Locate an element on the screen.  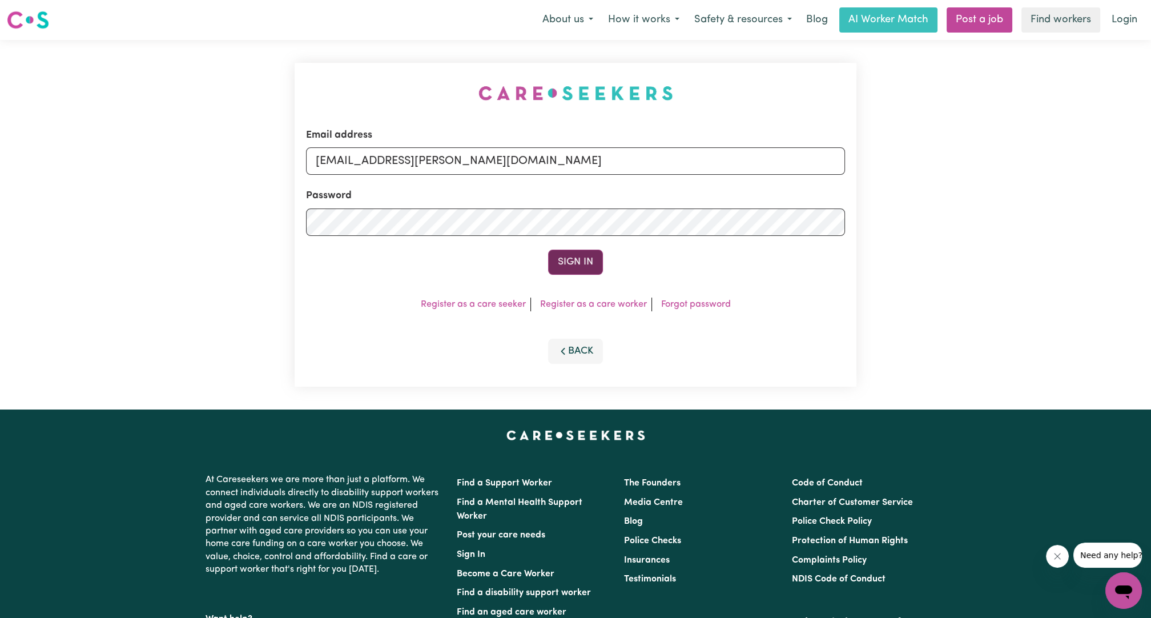
button: How it works is located at coordinates (643, 20).